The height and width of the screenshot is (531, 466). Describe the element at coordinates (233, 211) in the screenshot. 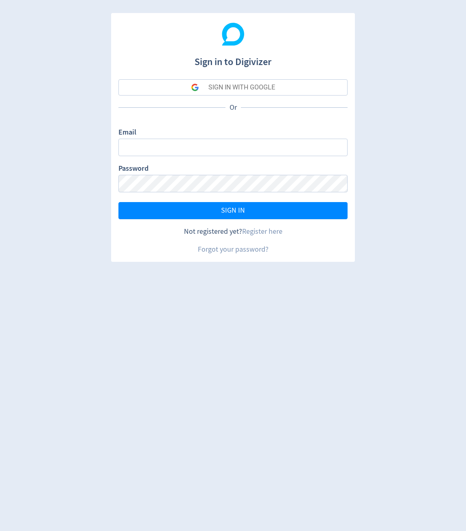

I see `span: SIGN IN` at that location.